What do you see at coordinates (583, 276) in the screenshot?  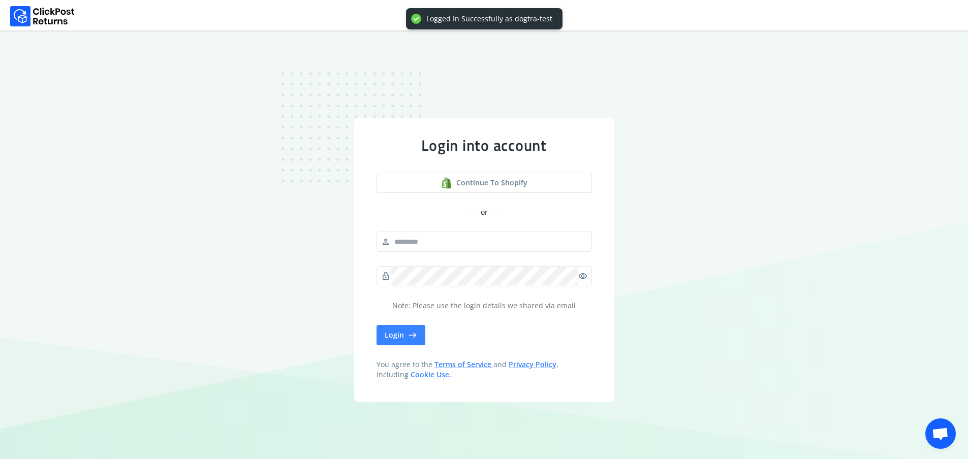 I see `span: visibility` at bounding box center [583, 276].